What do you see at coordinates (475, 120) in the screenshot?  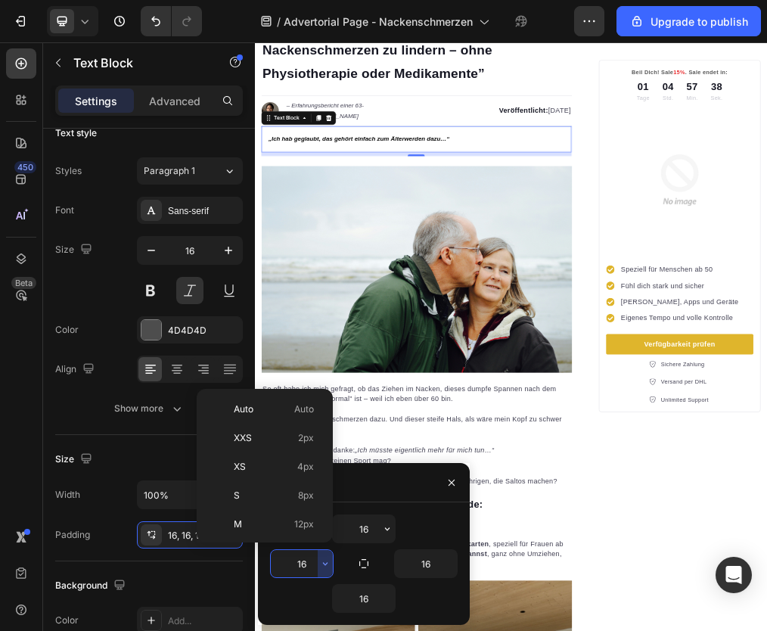 I see `strong: Veröffentlicht:` at bounding box center [475, 120].